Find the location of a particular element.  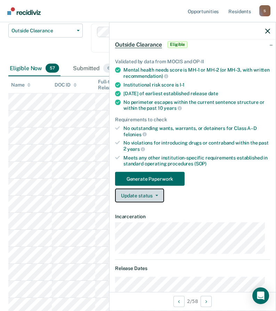

button: Profile dropdown button is located at coordinates (265, 11).